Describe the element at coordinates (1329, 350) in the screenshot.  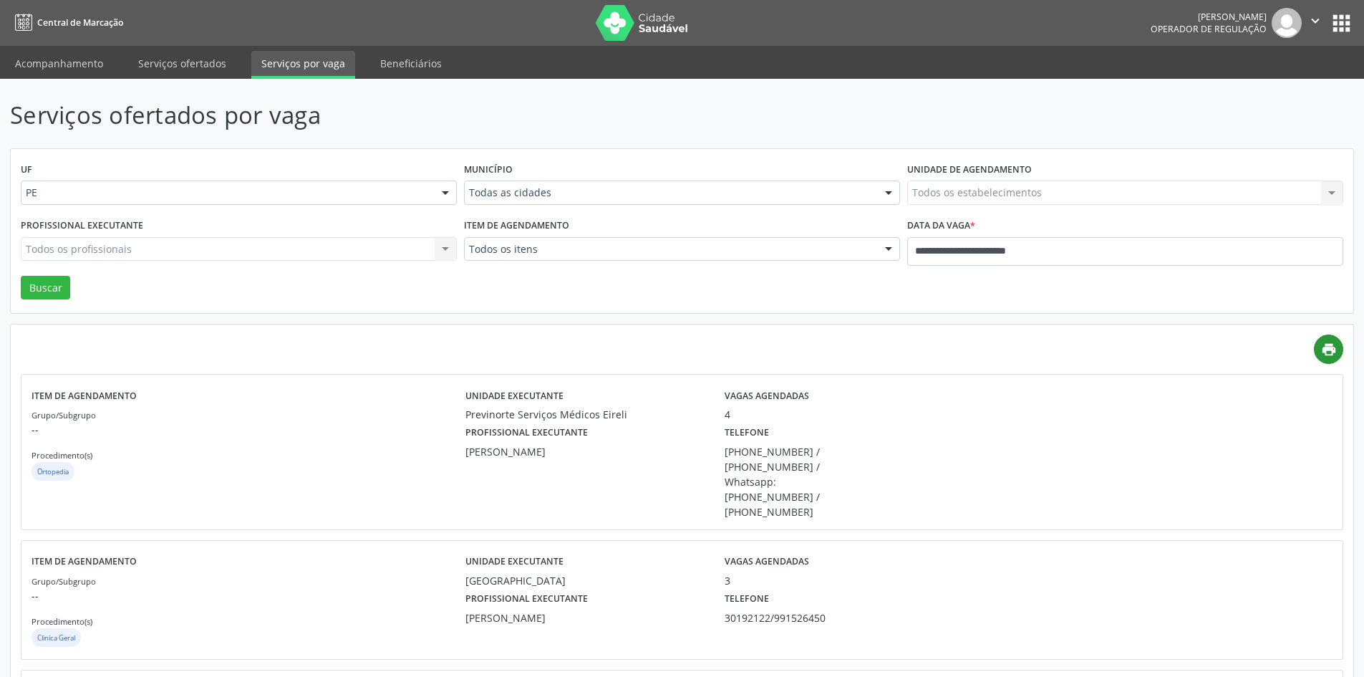
I see `i: print` at that location.